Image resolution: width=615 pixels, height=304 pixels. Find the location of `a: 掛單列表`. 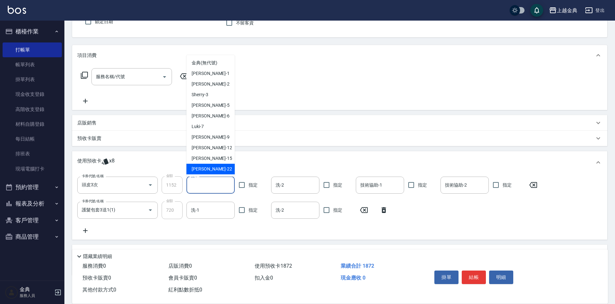

a: 掛單列表 is located at coordinates (32, 79).